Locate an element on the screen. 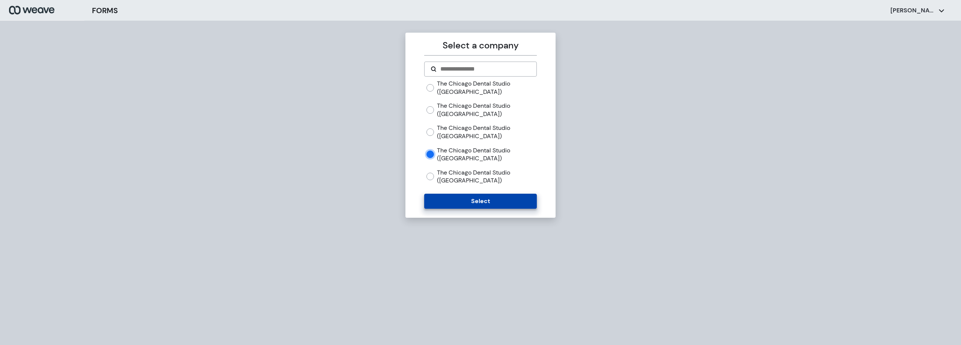 The width and height of the screenshot is (961, 345). h3: FORMS is located at coordinates (105, 11).